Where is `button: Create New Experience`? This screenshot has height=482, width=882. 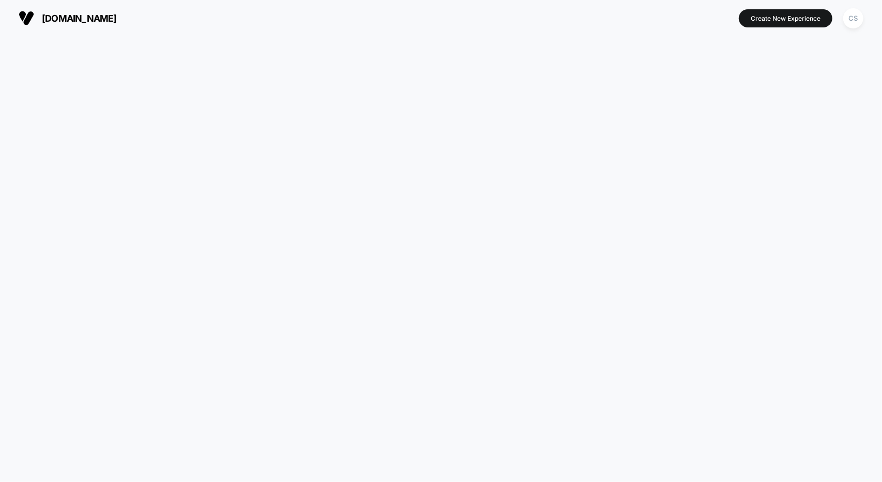
button: Create New Experience is located at coordinates (786, 18).